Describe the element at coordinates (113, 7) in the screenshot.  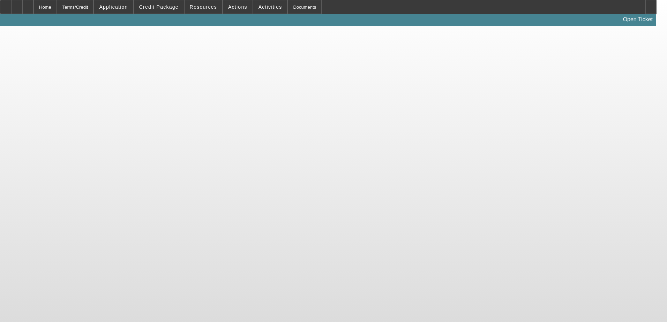
I see `span: Application` at that location.